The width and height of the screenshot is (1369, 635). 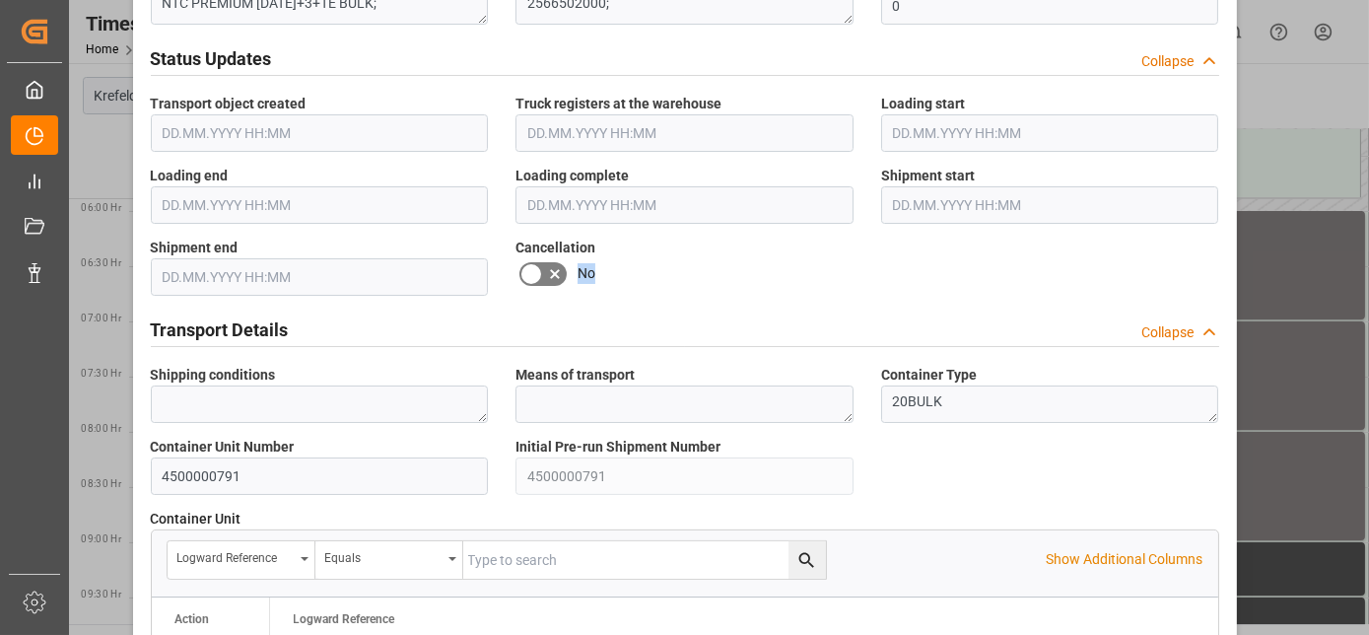 What do you see at coordinates (194, 247) in the screenshot?
I see `span: Shipment end` at bounding box center [194, 247].